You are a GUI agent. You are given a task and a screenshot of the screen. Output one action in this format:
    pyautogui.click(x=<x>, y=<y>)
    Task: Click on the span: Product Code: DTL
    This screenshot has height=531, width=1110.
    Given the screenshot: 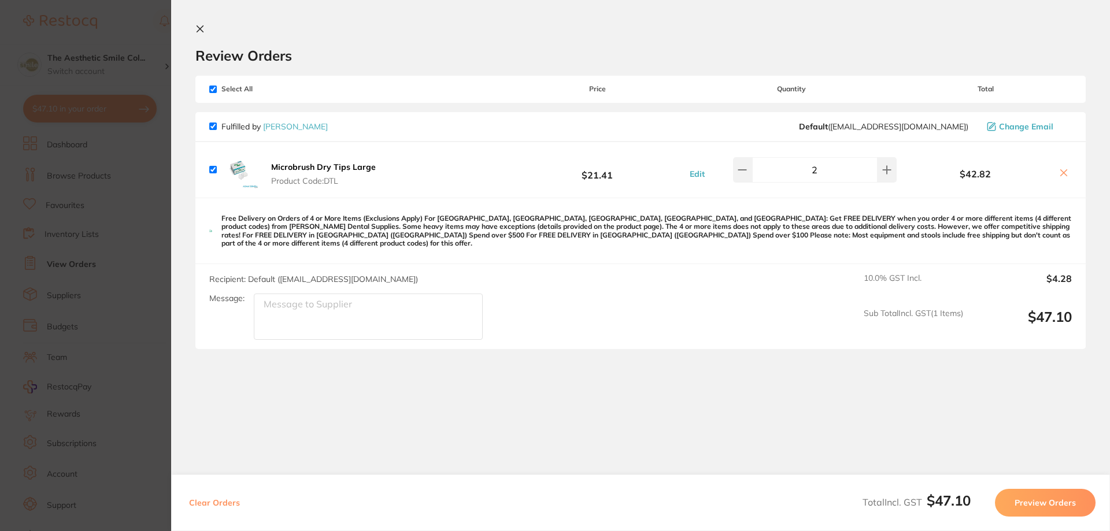 What is the action you would take?
    pyautogui.click(x=323, y=181)
    